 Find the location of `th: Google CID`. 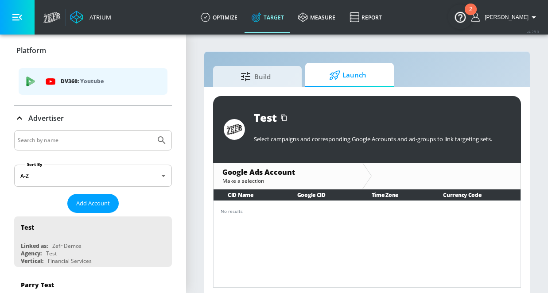

th: Google CID is located at coordinates (320, 195).